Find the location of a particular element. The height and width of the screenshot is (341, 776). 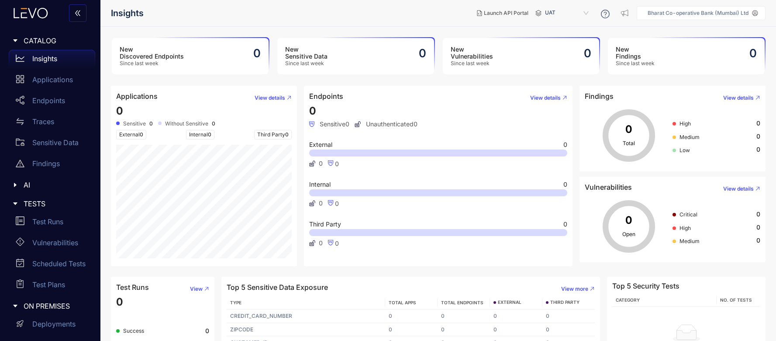

h4: Findings is located at coordinates (599, 96).